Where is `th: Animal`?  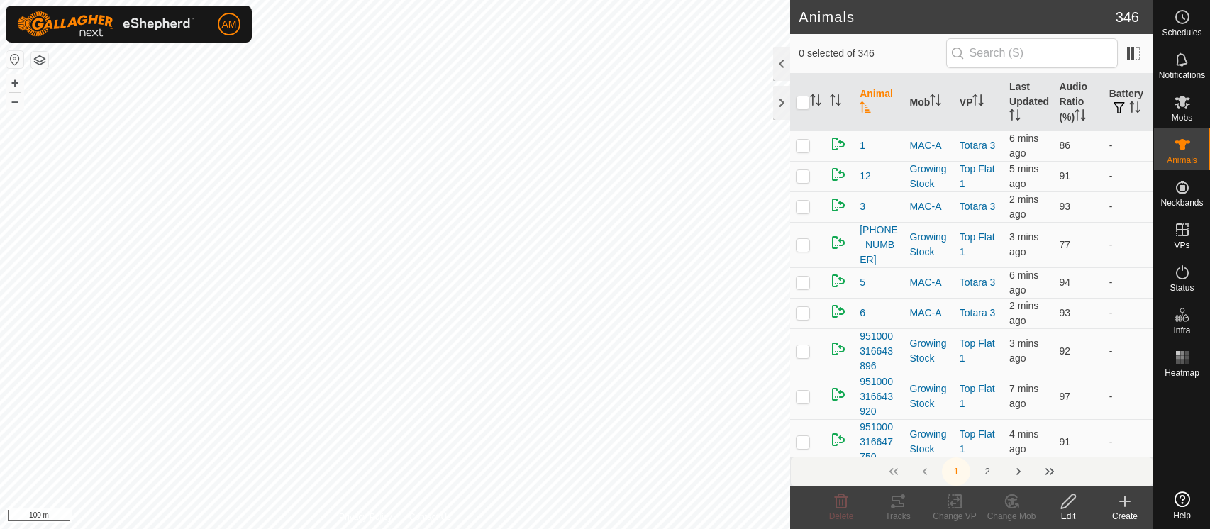
th: Animal is located at coordinates (878, 102).